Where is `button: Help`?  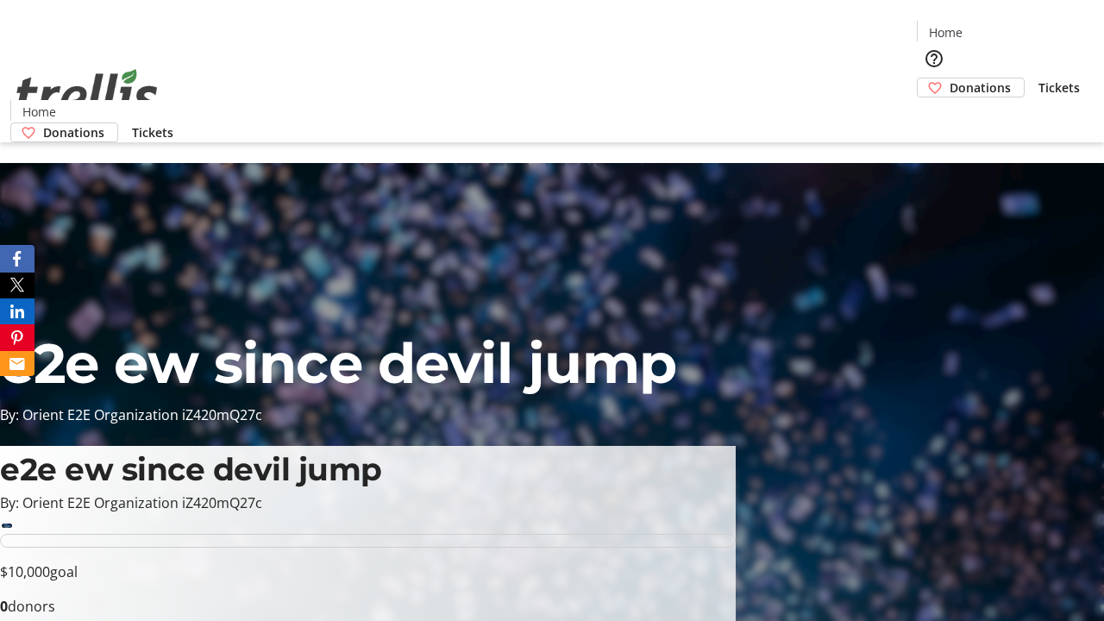
button: Help is located at coordinates (934, 59).